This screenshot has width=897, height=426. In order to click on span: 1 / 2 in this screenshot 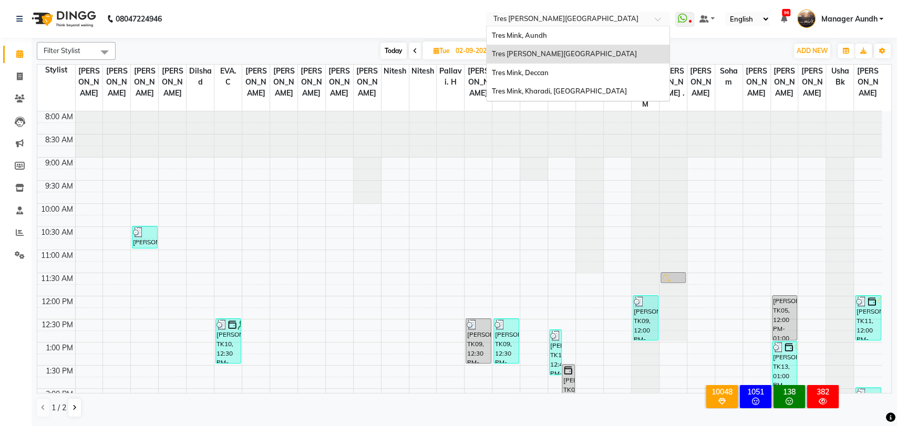, I will do `click(59, 408)`.